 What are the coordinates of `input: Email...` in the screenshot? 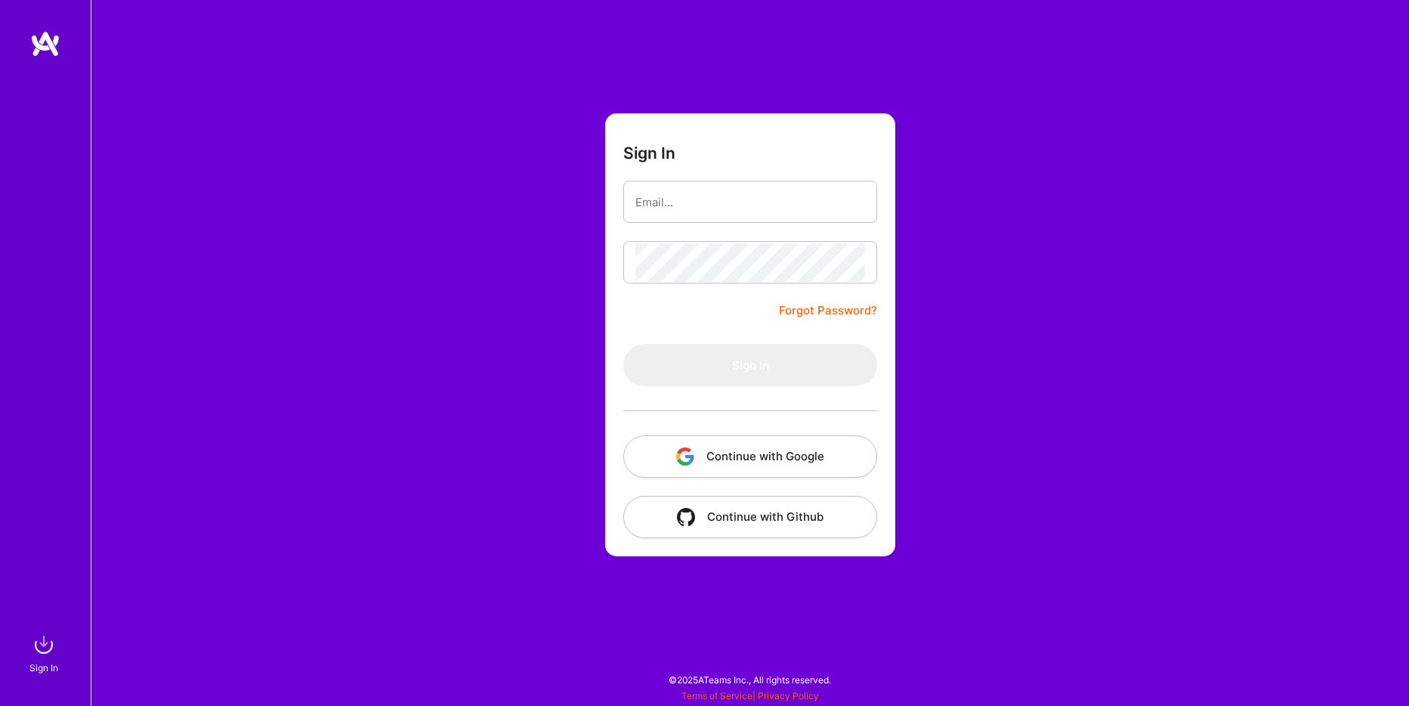 It's located at (750, 202).